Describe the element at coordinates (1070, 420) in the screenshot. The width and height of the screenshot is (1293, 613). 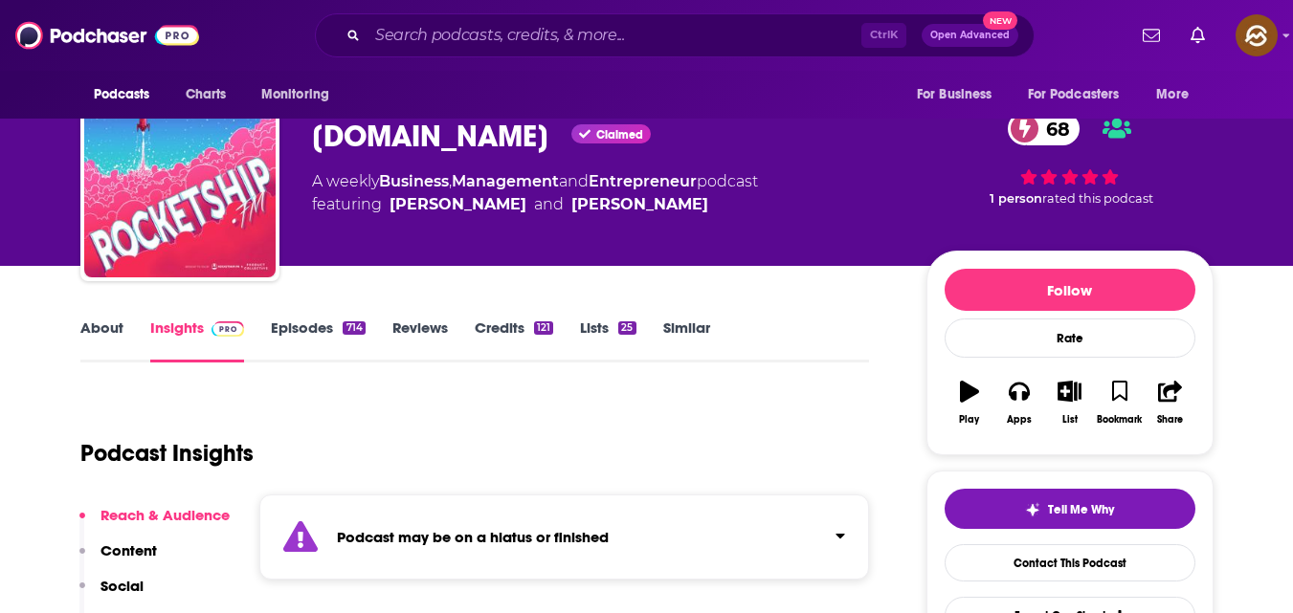
I see `div: List` at that location.